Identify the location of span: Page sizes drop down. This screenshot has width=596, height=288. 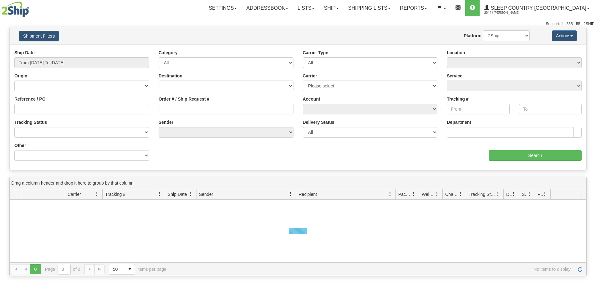
(122, 269).